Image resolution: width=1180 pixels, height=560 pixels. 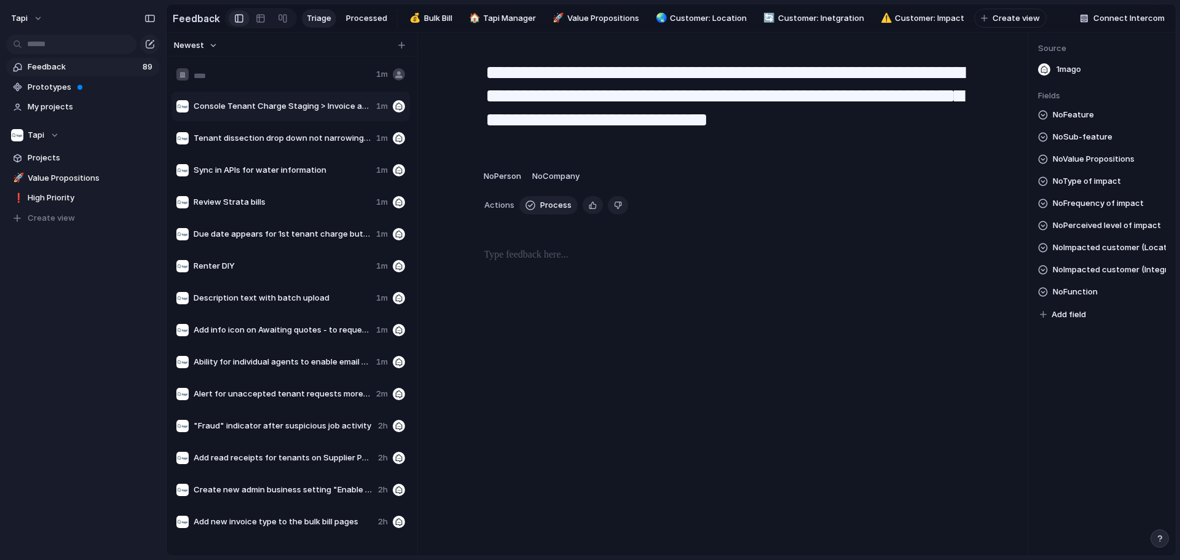 I want to click on button: Add field, so click(x=1063, y=315).